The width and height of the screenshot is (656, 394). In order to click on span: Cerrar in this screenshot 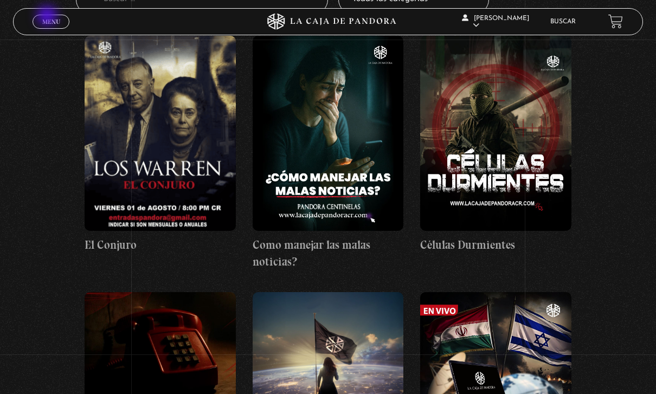, I will do `click(51, 31)`.